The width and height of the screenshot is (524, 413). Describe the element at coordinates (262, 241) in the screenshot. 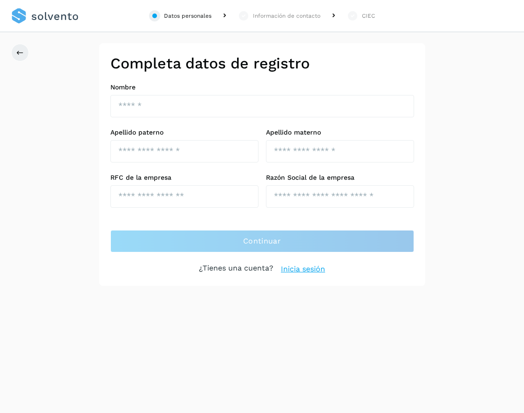

I see `button: Continuar` at that location.